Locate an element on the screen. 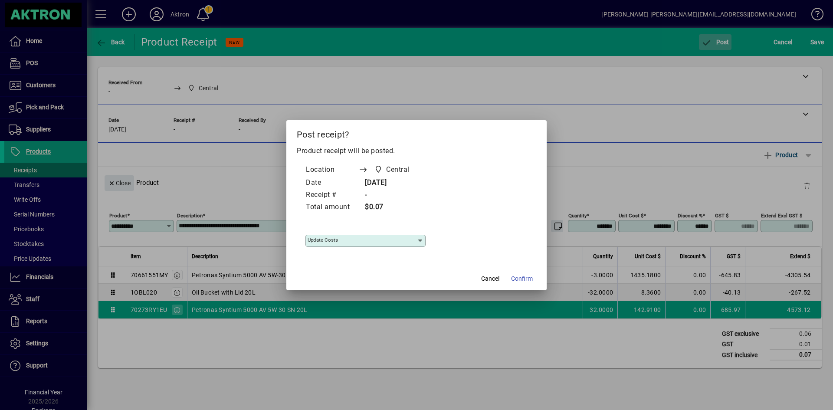 This screenshot has width=833, height=410. p: Product receipt will be posted. is located at coordinates (417, 151).